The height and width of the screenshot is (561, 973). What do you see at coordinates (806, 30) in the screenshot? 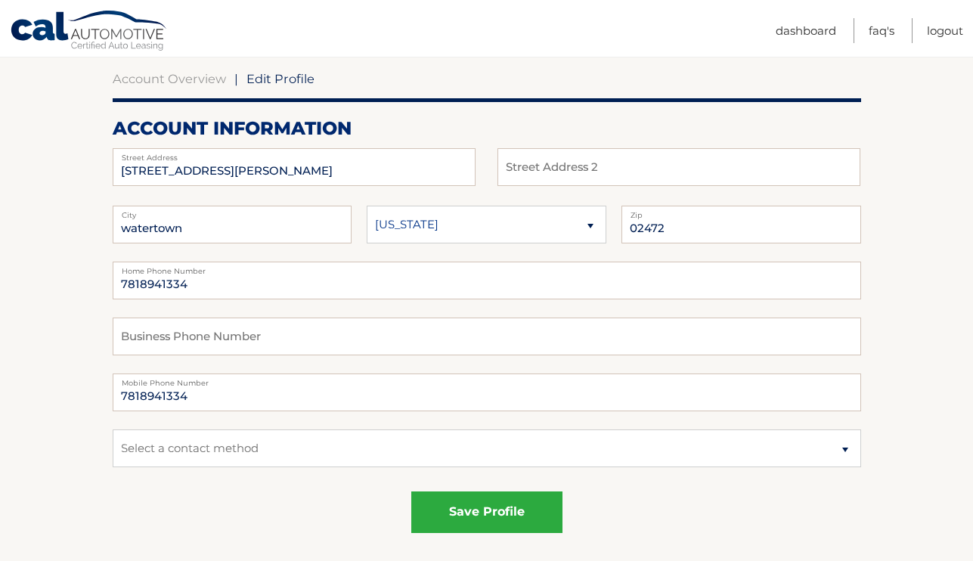
I see `a: Dashboard` at bounding box center [806, 30].